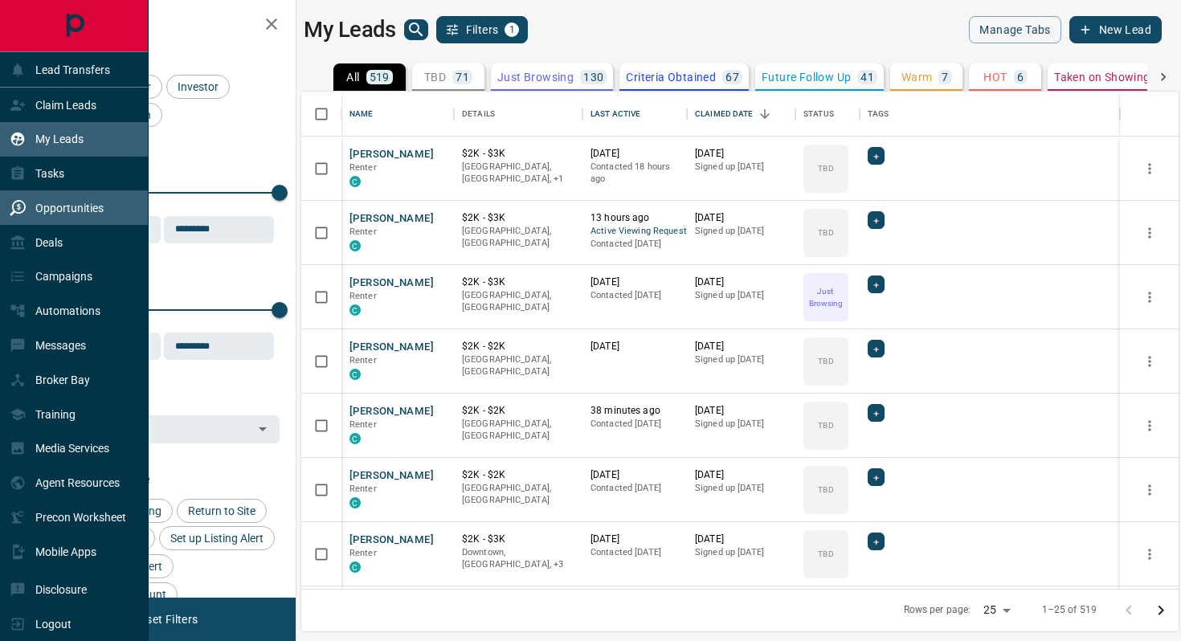 The width and height of the screenshot is (1181, 641). Describe the element at coordinates (938, 610) in the screenshot. I see `p: Rows per page:` at that location.